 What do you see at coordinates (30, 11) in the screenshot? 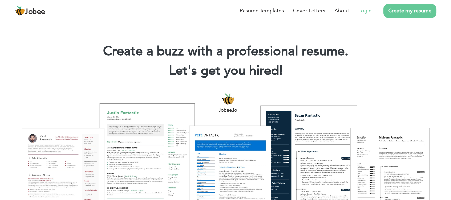
I see `a: Jobee` at bounding box center [30, 11].